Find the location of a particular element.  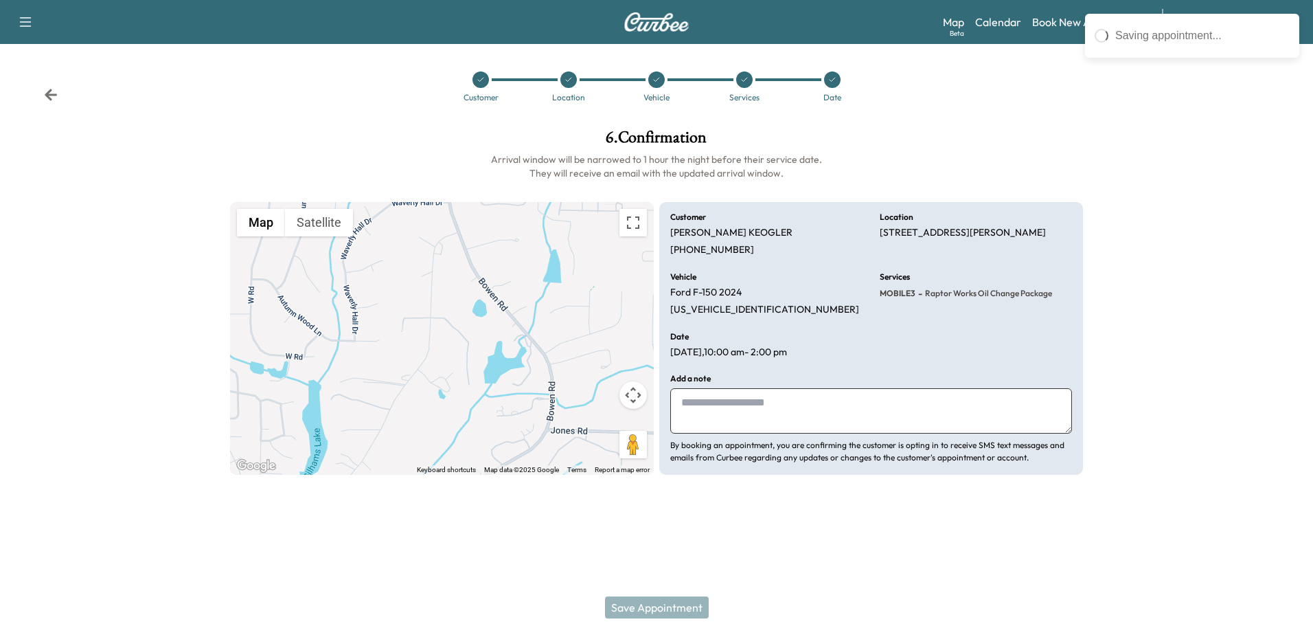

a: MapBeta is located at coordinates (953, 22).